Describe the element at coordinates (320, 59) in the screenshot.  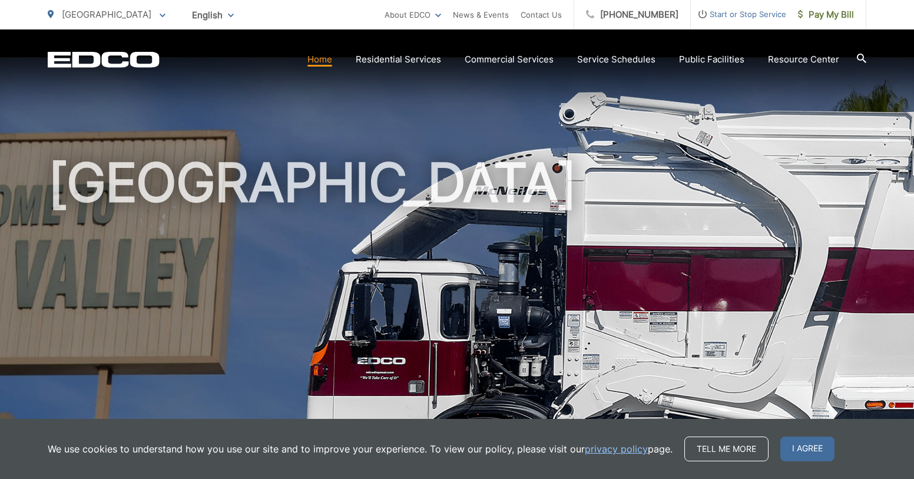
I see `a: Home` at that location.